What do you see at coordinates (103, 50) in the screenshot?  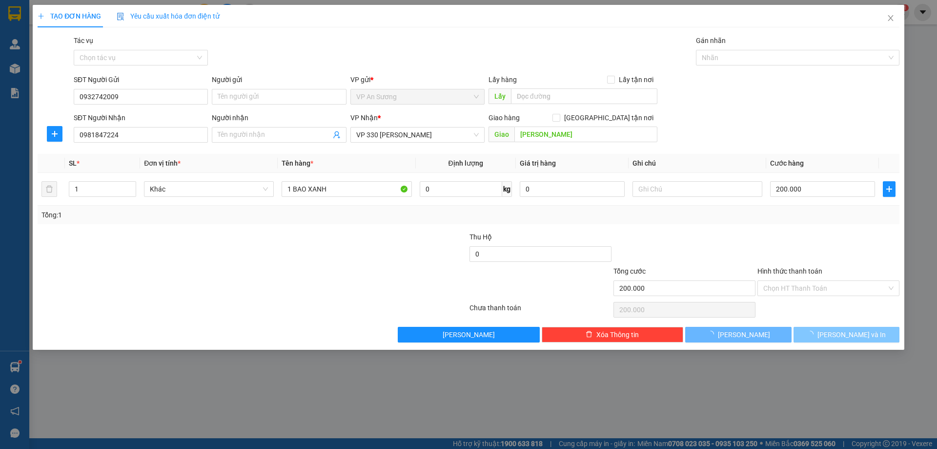 I see `span: Giao:` at bounding box center [103, 50].